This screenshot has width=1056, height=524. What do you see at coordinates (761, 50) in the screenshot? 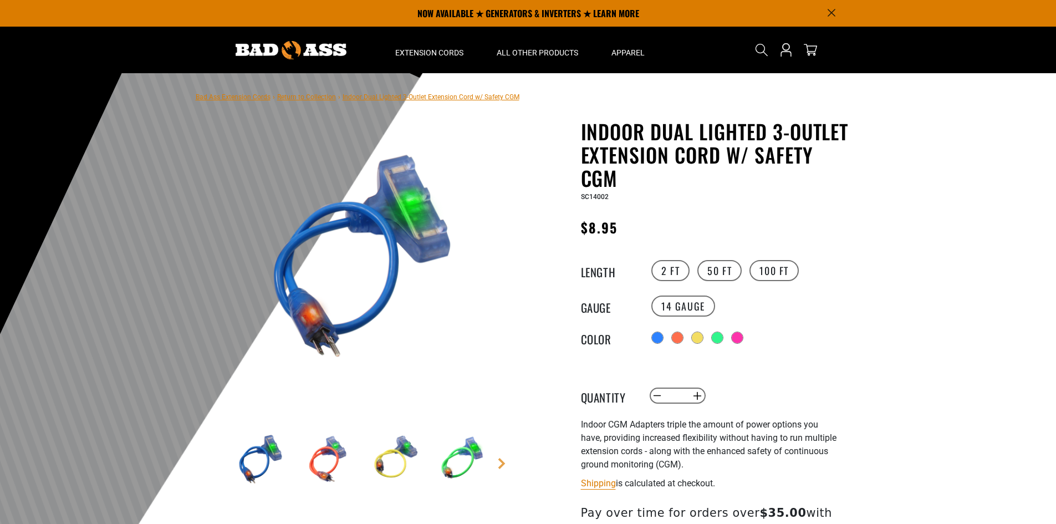
I see `summary: Search` at bounding box center [761, 50].